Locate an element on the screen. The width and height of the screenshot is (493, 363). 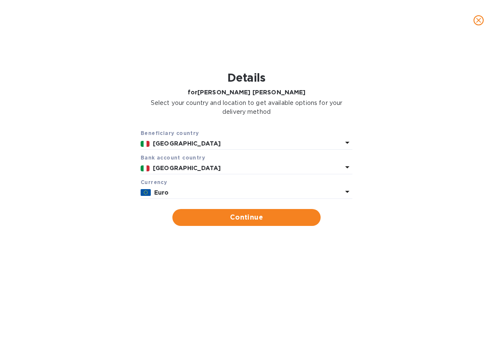
b: Euro is located at coordinates (161, 193).